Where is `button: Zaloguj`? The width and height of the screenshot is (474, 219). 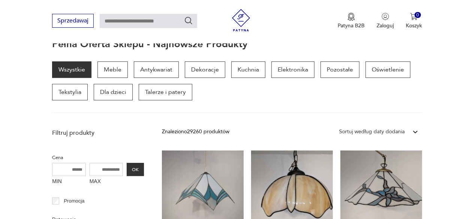
button: Zaloguj is located at coordinates (385, 21).